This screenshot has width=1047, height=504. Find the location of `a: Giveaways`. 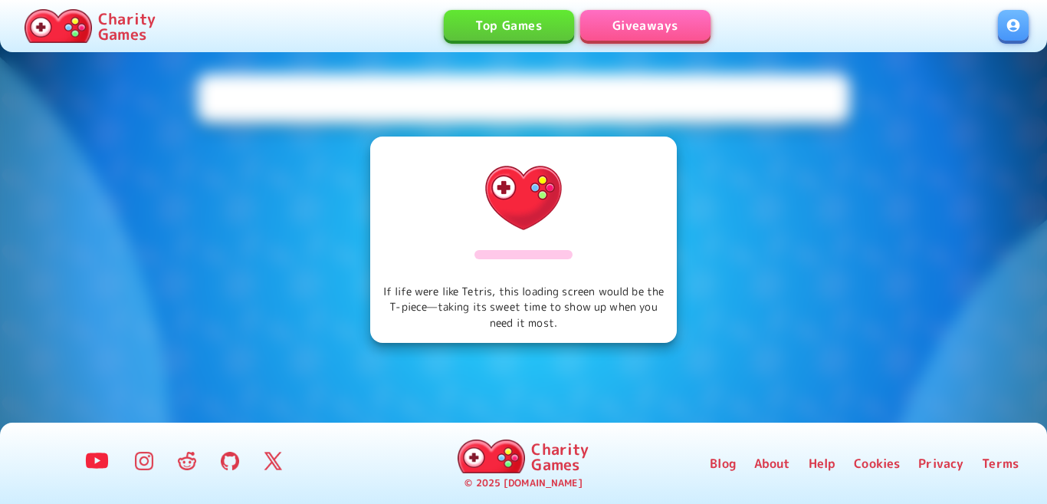

a: Giveaways is located at coordinates (645, 25).